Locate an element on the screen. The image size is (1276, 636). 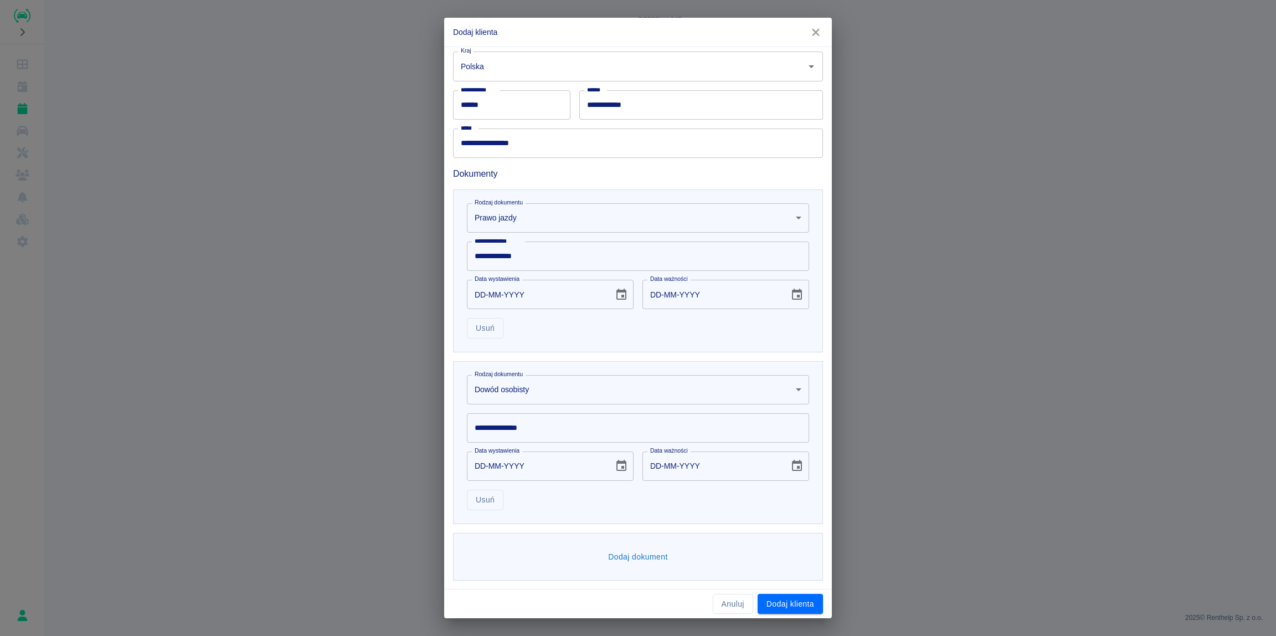
button: Dodaj dokument is located at coordinates (638, 557).